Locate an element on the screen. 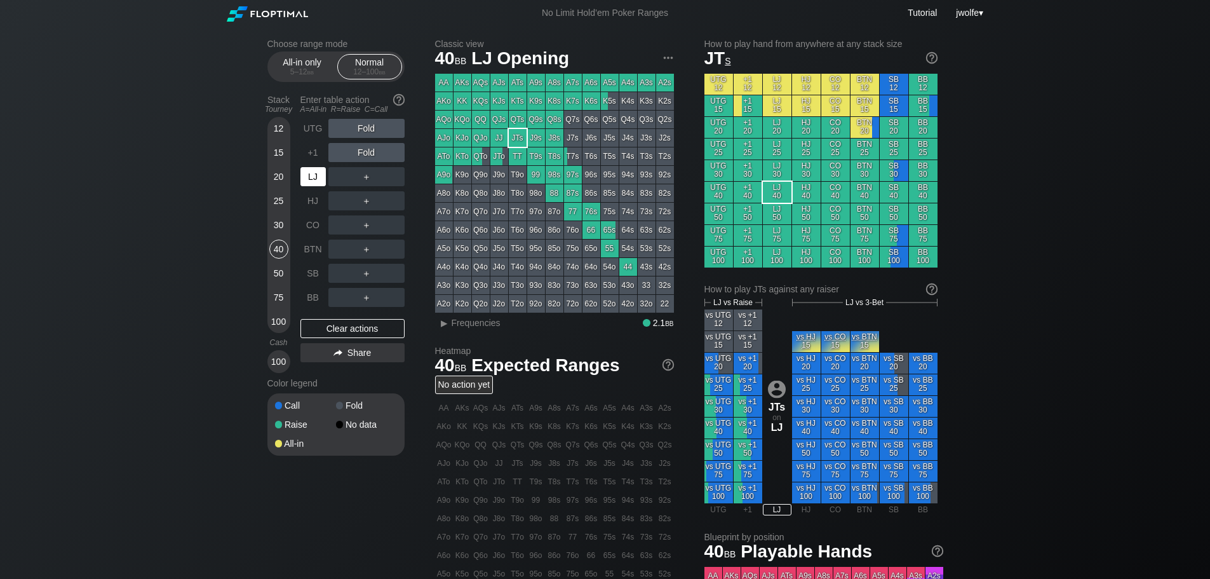 This screenshot has height=579, width=1210. img: ellipsis.fd386fe8.svg is located at coordinates (668, 58).